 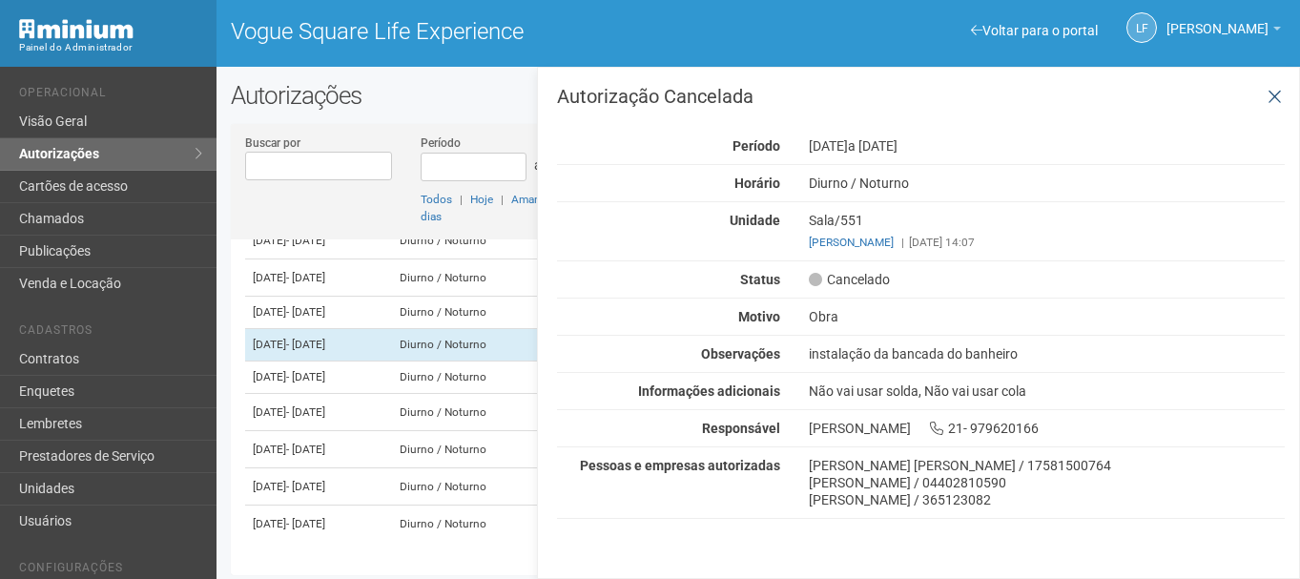 I want to click on a: Voltar para o portal, so click(x=1034, y=31).